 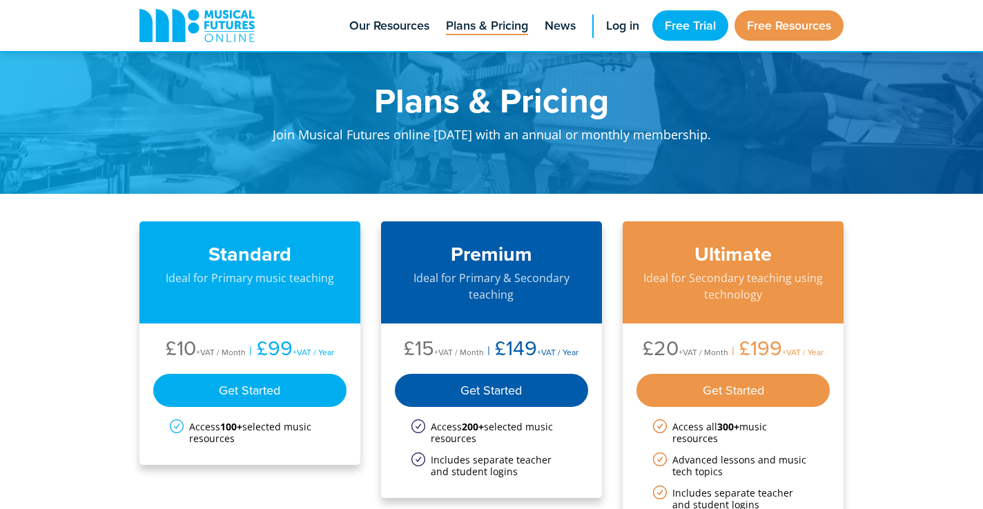 I want to click on a: Free Resources, so click(x=789, y=26).